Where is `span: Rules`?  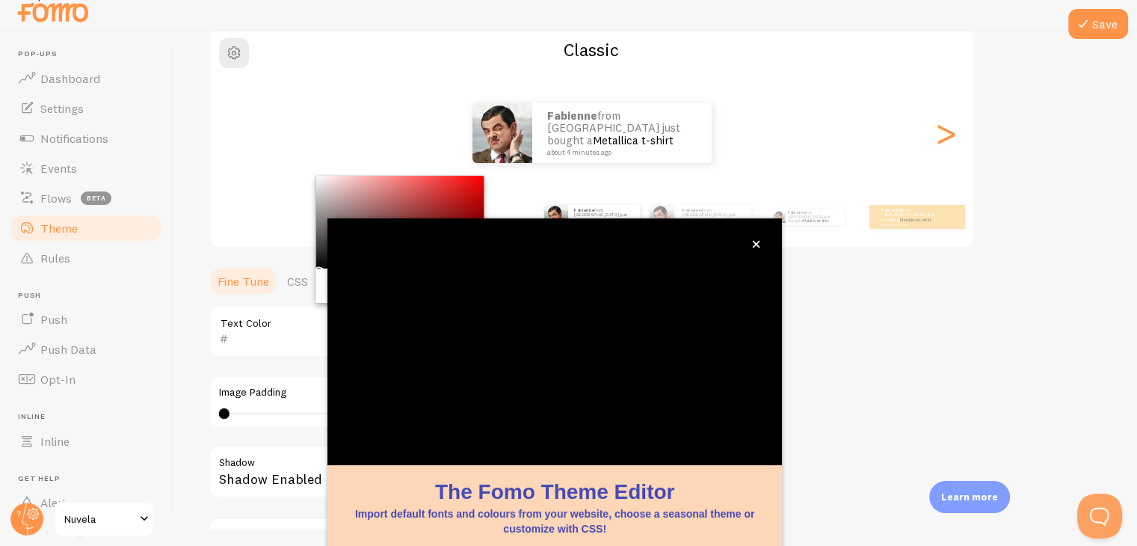 span: Rules is located at coordinates (55, 258).